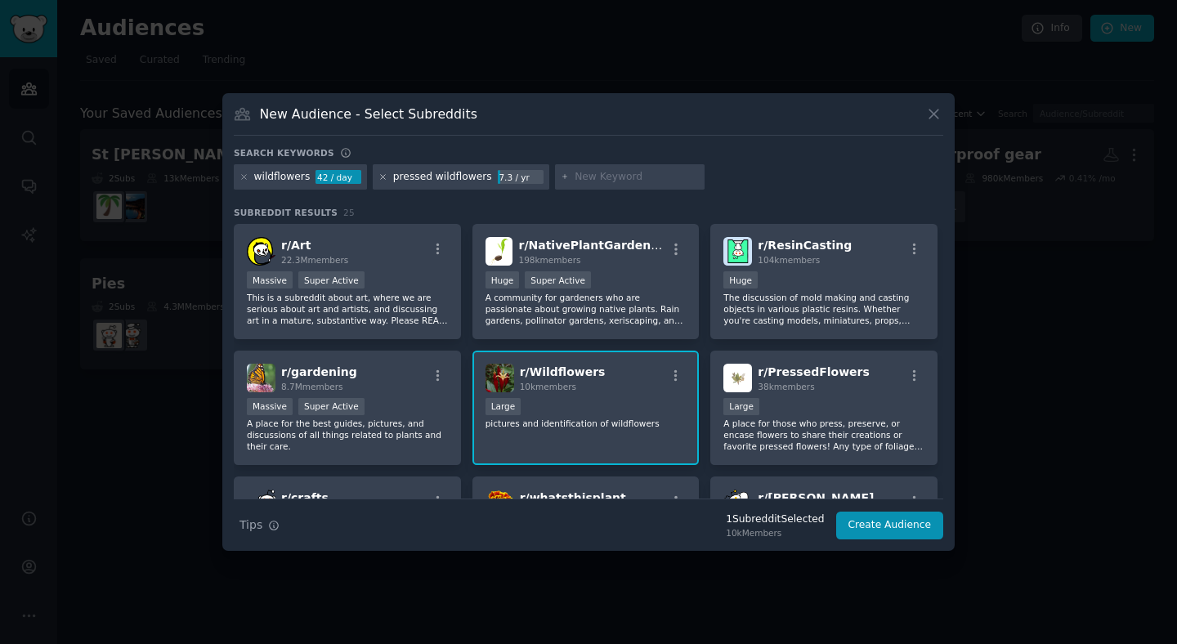 The height and width of the screenshot is (644, 1177). Describe the element at coordinates (549, 260) in the screenshot. I see `span: 198k members` at that location.